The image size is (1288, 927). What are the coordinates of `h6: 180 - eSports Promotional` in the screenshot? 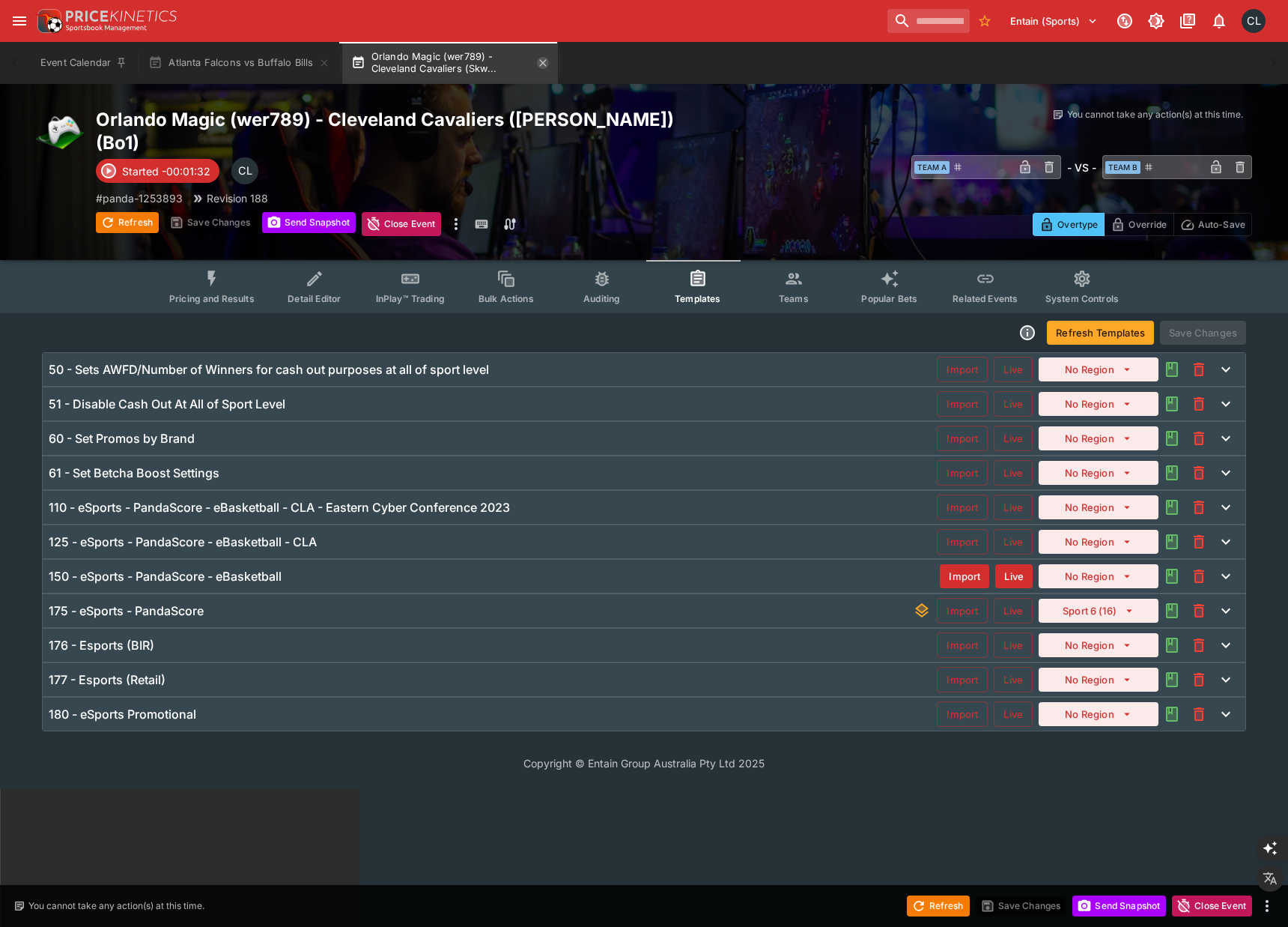 It's located at (122, 714).